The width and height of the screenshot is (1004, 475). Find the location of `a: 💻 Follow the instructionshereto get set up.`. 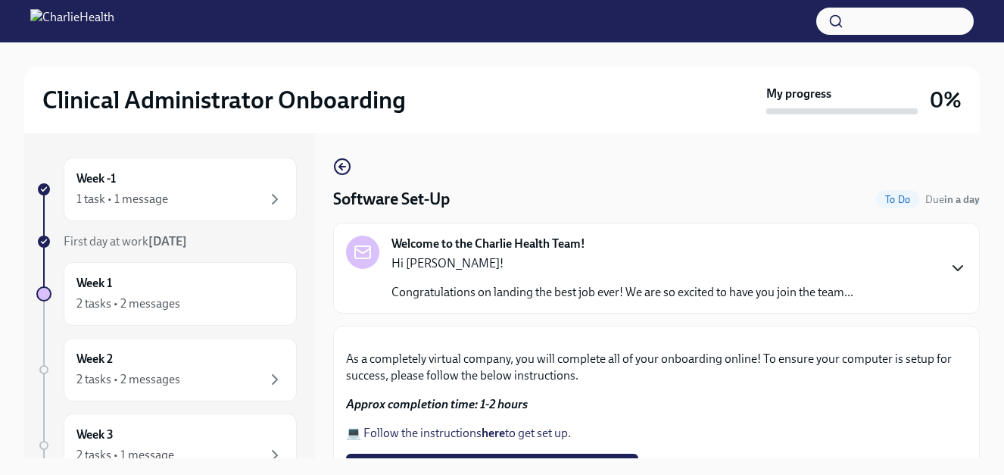

a: 💻 Follow the instructionshereto get set up. is located at coordinates (458, 433).